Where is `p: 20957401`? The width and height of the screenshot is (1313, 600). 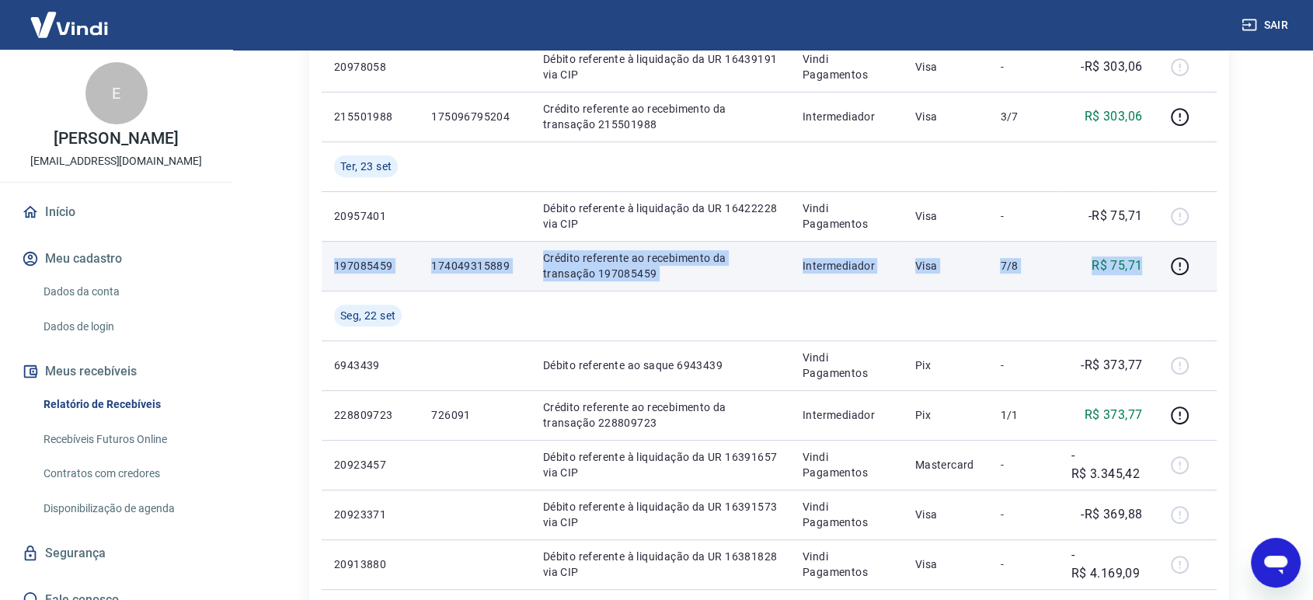
p: 20957401 is located at coordinates (370, 216).